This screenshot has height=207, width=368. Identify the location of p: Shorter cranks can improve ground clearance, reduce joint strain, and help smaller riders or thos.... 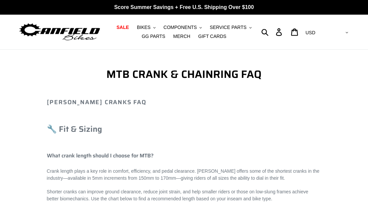
(184, 195).